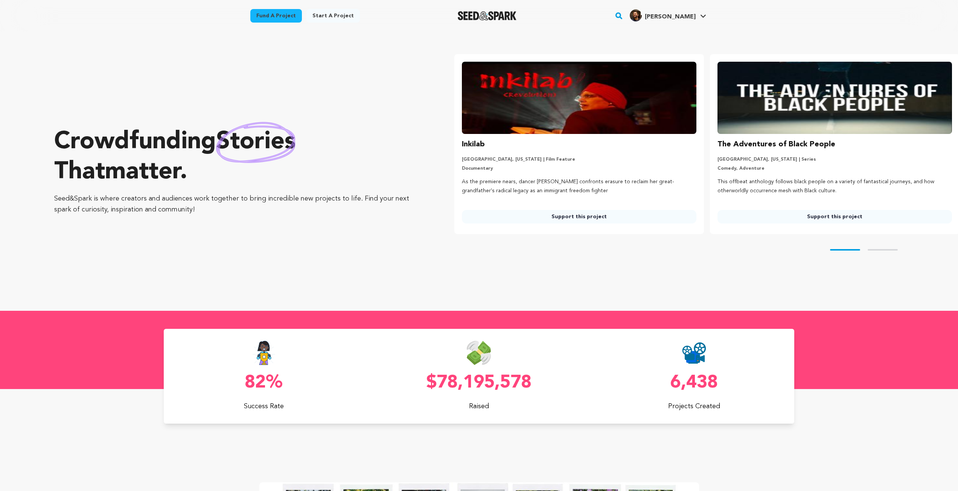 The image size is (958, 491). I want to click on p: Projects Created, so click(694, 407).